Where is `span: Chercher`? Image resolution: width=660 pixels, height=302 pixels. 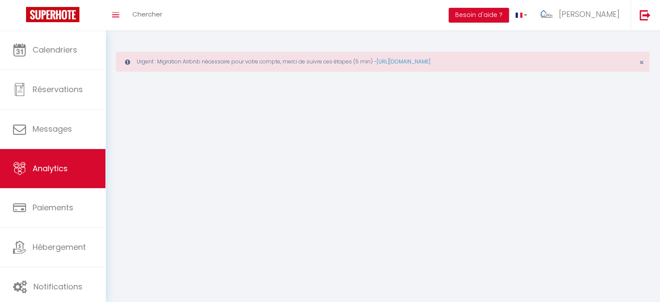 span: Chercher is located at coordinates (147, 14).